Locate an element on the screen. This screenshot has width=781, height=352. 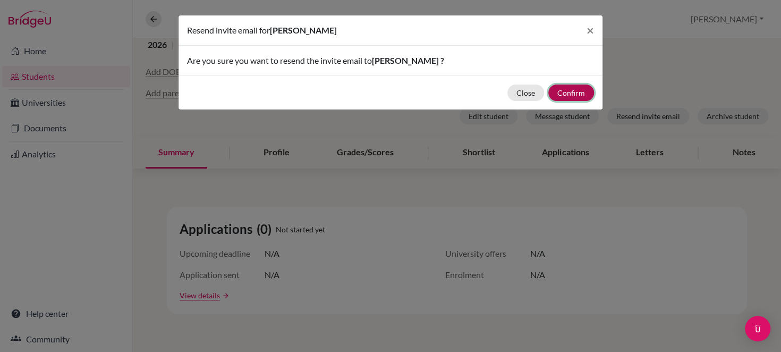
p: Are you sure you want to resend the invite email to is located at coordinates (391, 61).